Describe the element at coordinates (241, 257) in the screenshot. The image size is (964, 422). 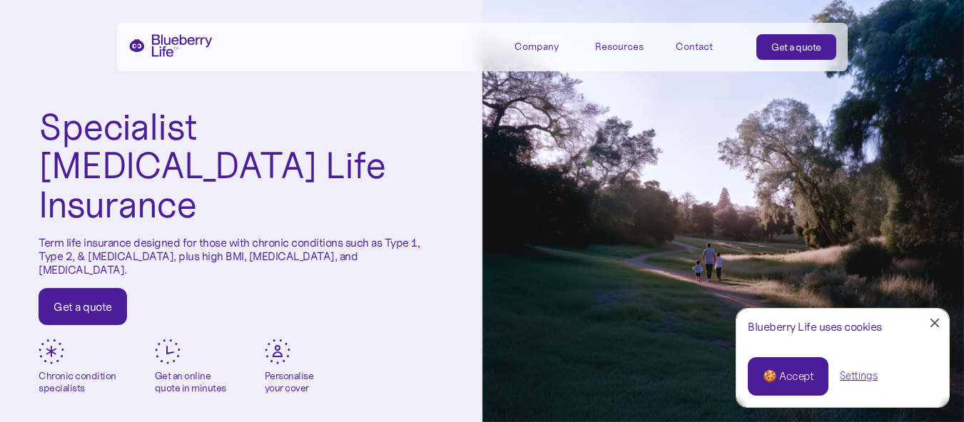
I see `p: Term life insurance designed for those with chronic conditions such as Type 1, Type 2, & [MEDICAL...` at that location.